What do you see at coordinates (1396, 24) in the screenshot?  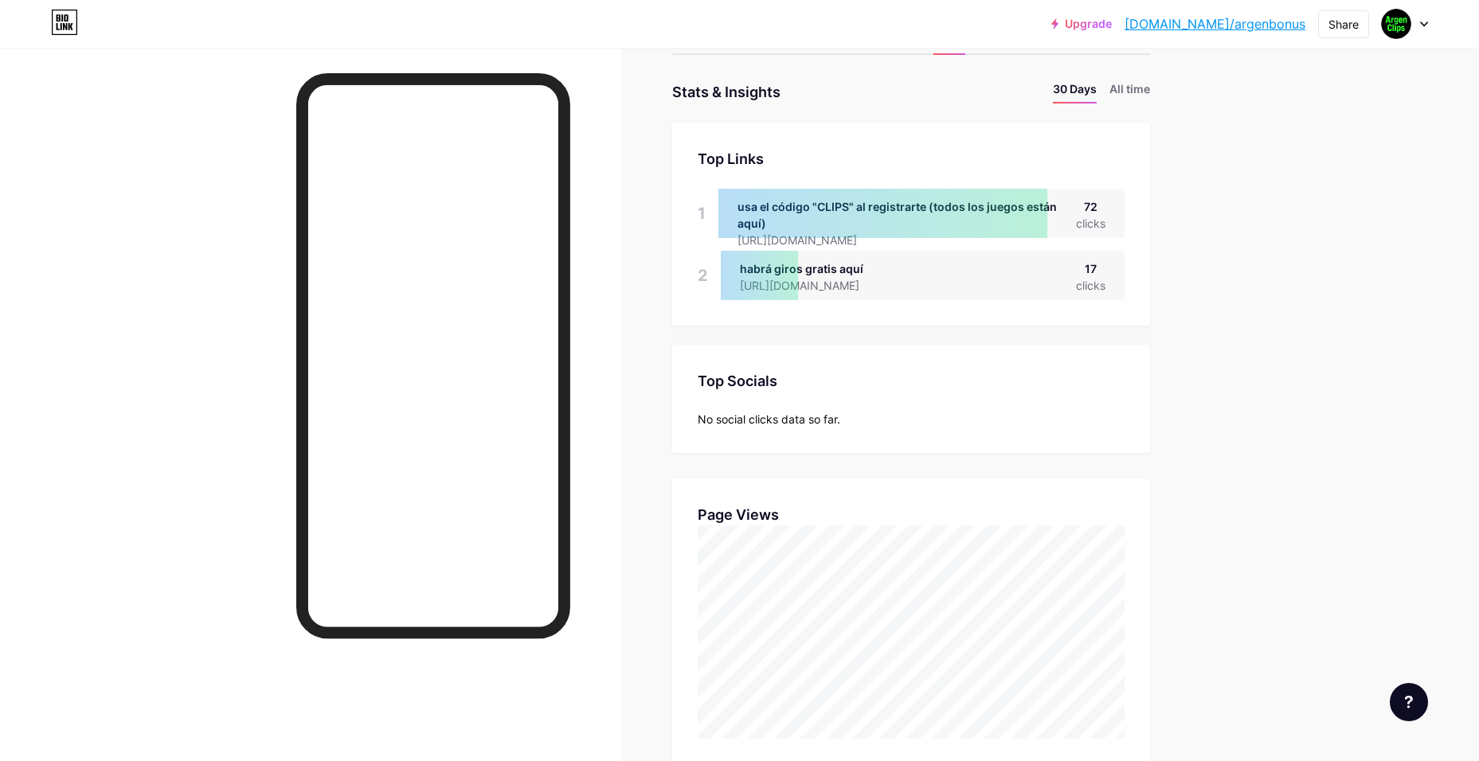 I see `img: ocultoshorts` at bounding box center [1396, 24].